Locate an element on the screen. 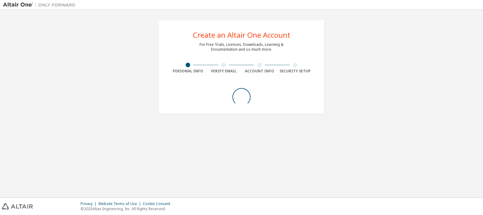 The height and width of the screenshot is (215, 483). img: Altair One is located at coordinates (41, 5).